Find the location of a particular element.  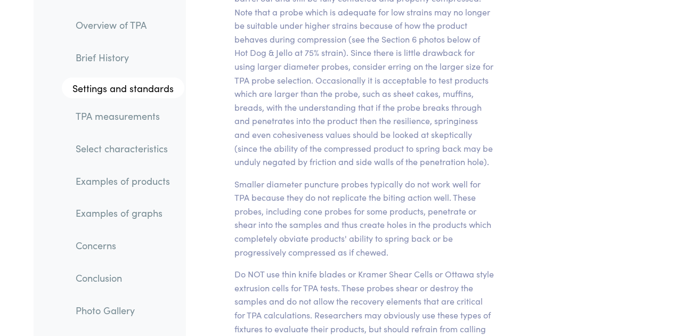

a: Overview of TPA is located at coordinates (126, 25).